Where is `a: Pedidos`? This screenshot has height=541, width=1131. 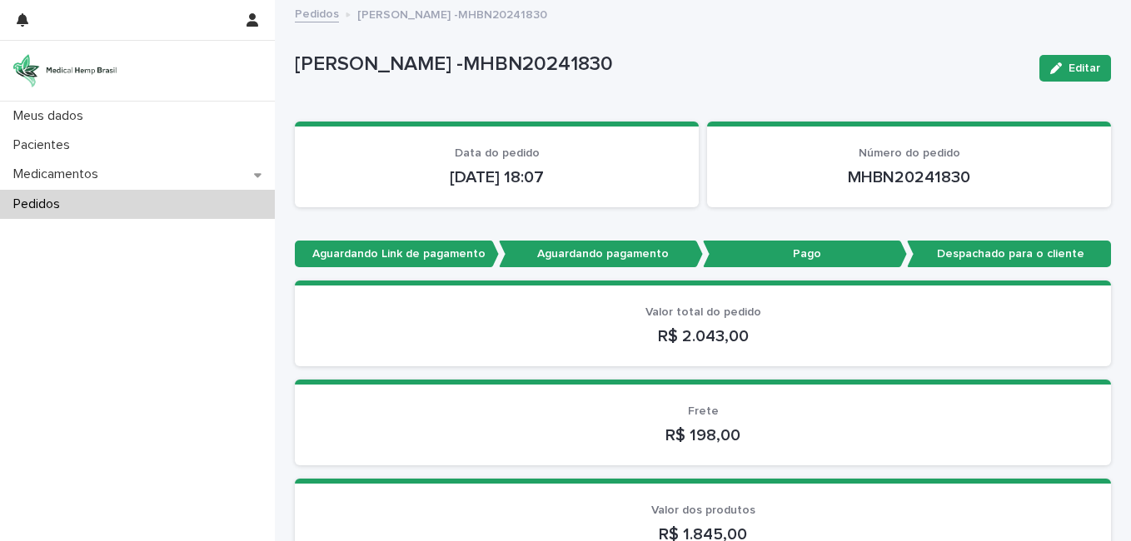
a: Pedidos is located at coordinates (316, 12).